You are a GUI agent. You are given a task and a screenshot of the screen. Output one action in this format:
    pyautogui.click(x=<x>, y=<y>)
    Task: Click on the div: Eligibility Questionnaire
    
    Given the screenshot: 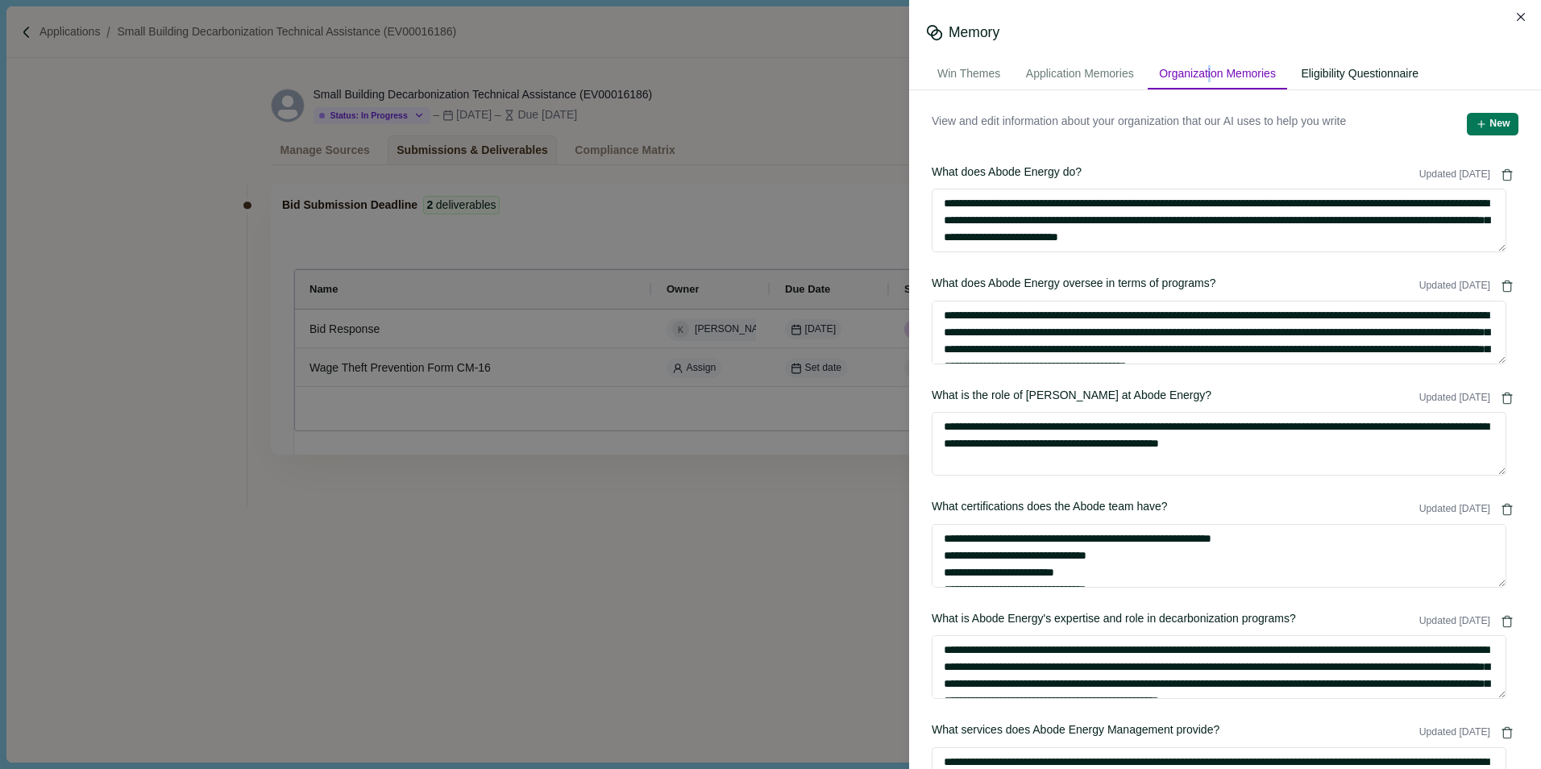 What is the action you would take?
    pyautogui.click(x=1359, y=74)
    